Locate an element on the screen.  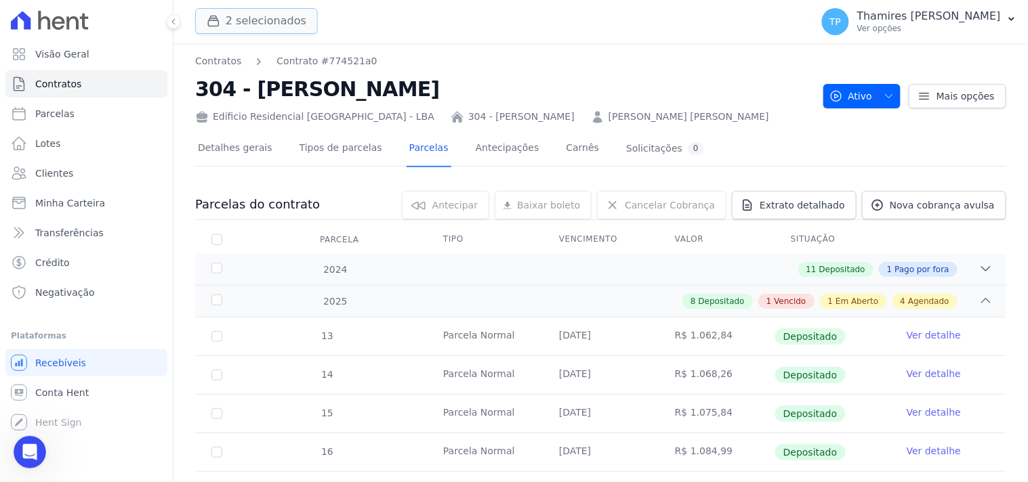
div: • Há 4d is located at coordinates (104, 218).